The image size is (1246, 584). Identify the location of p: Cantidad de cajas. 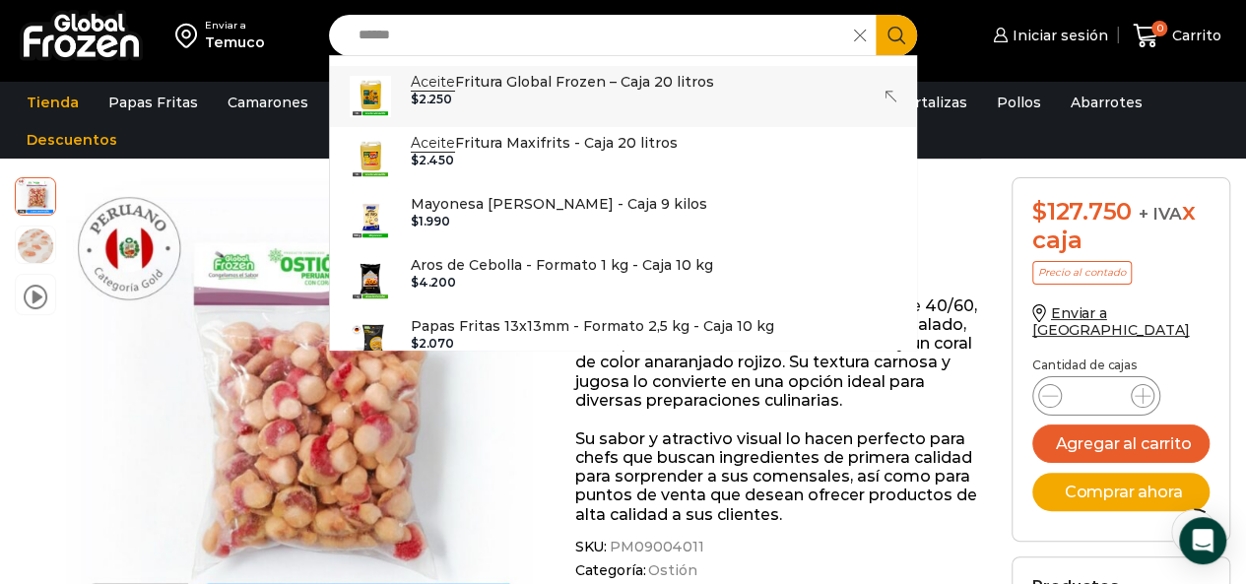
(1121, 365).